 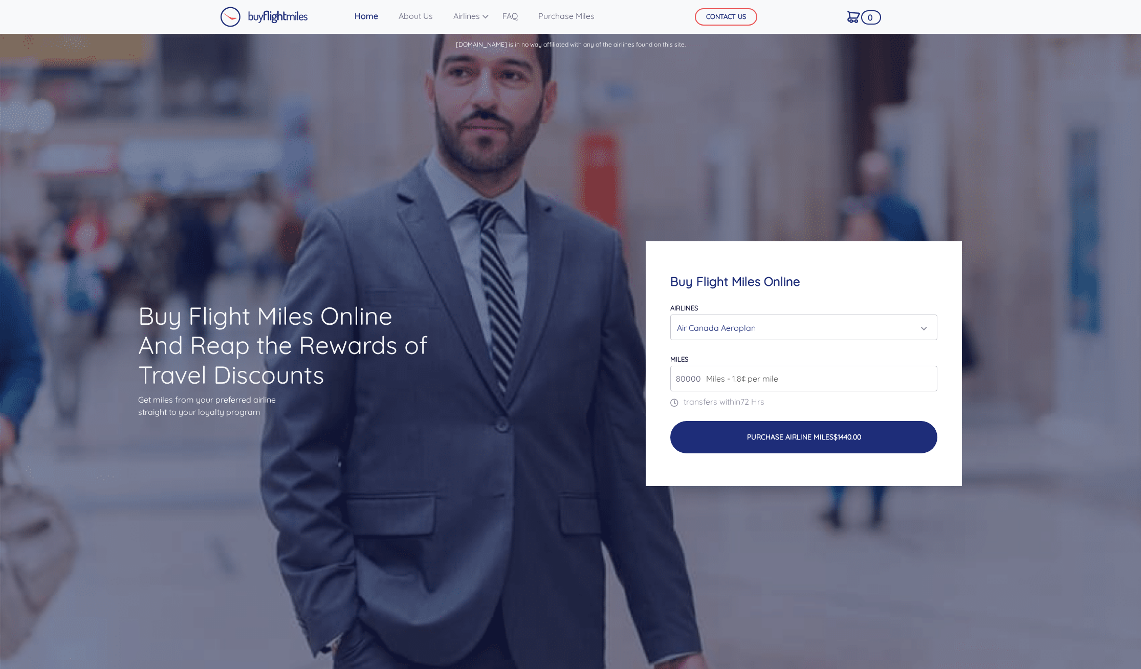 What do you see at coordinates (871, 17) in the screenshot?
I see `span: 0` at bounding box center [871, 17].